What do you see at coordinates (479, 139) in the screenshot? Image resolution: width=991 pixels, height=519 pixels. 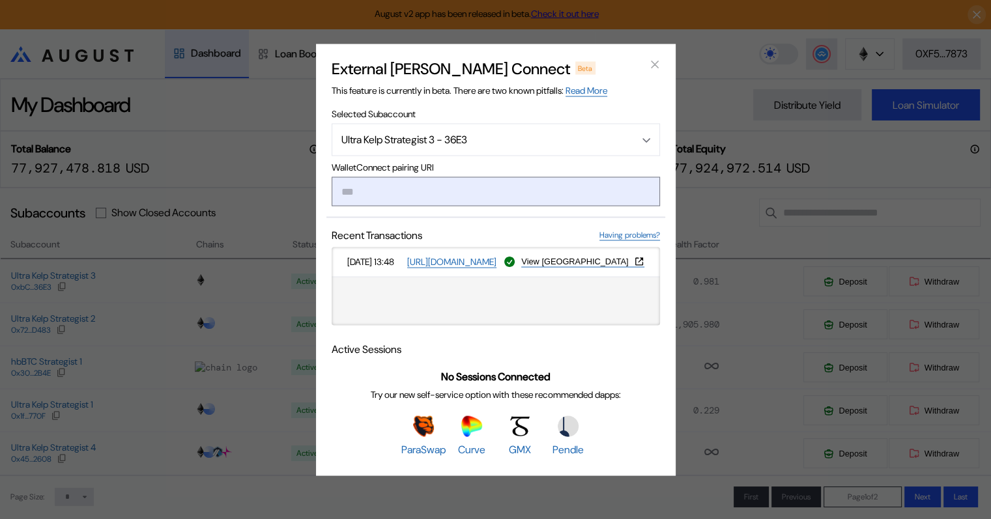 I see `div: Ultra Kelp Strategist 3 - 36E3` at bounding box center [479, 139].